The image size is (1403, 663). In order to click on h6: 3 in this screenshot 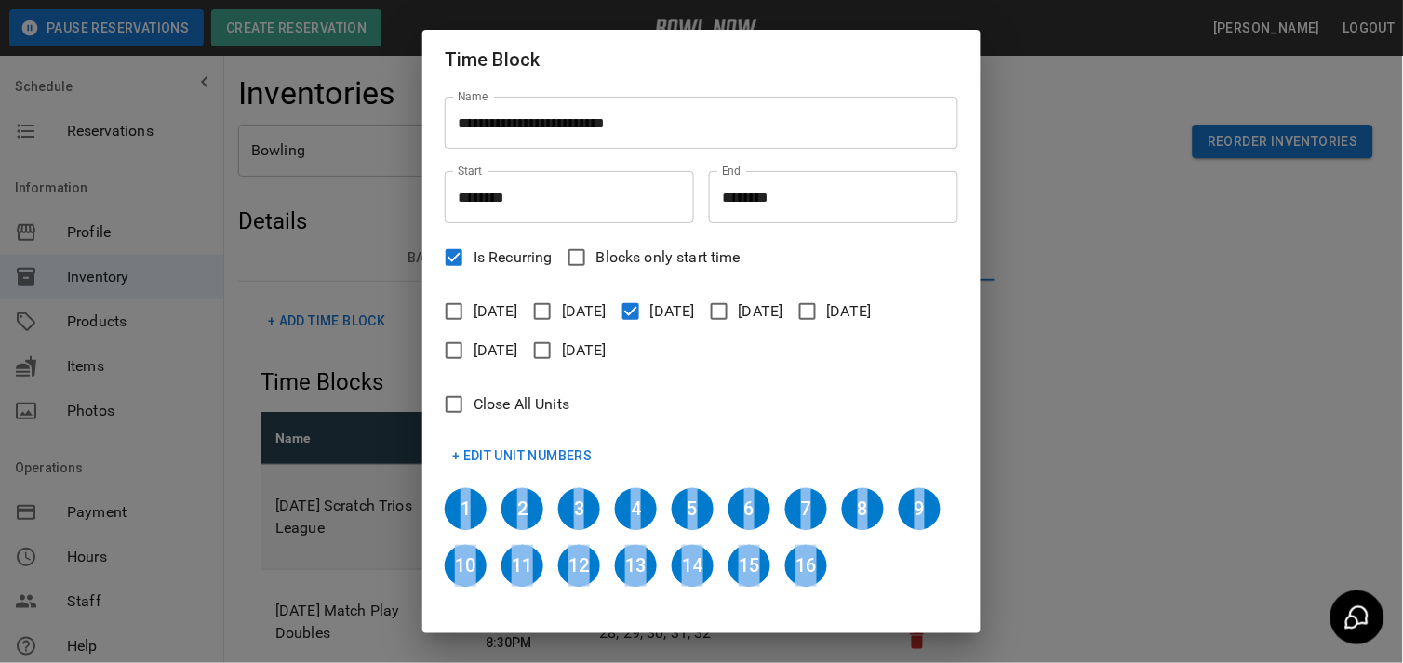, I will do `click(579, 509)`.